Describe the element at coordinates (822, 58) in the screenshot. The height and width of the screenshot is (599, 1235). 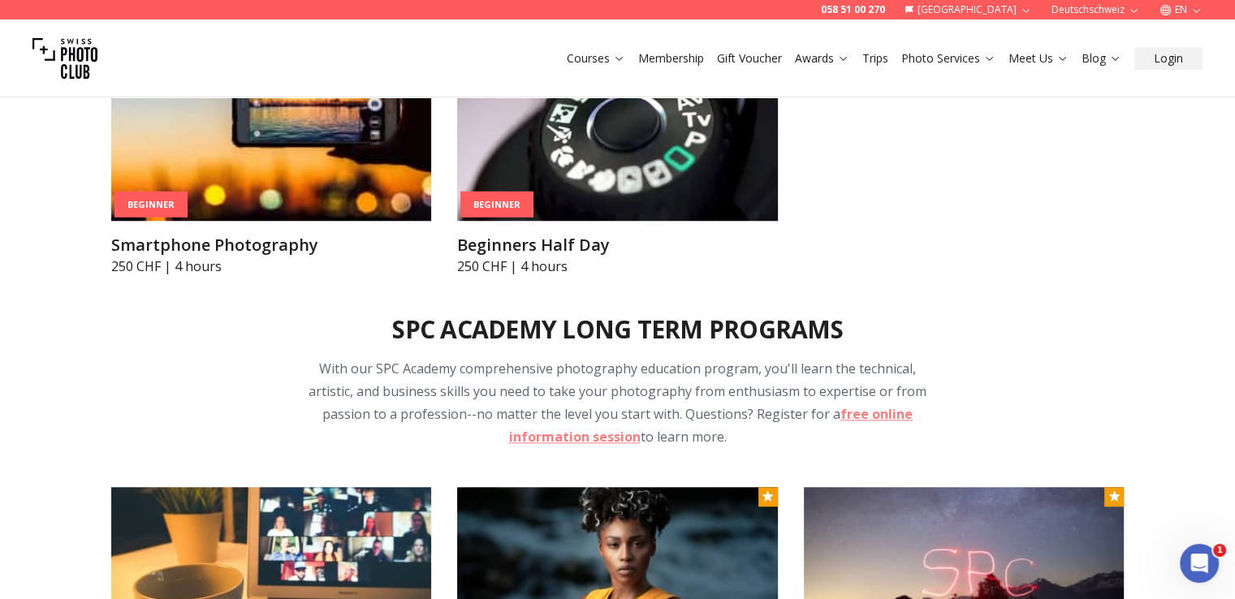
I see `button: Awards` at that location.